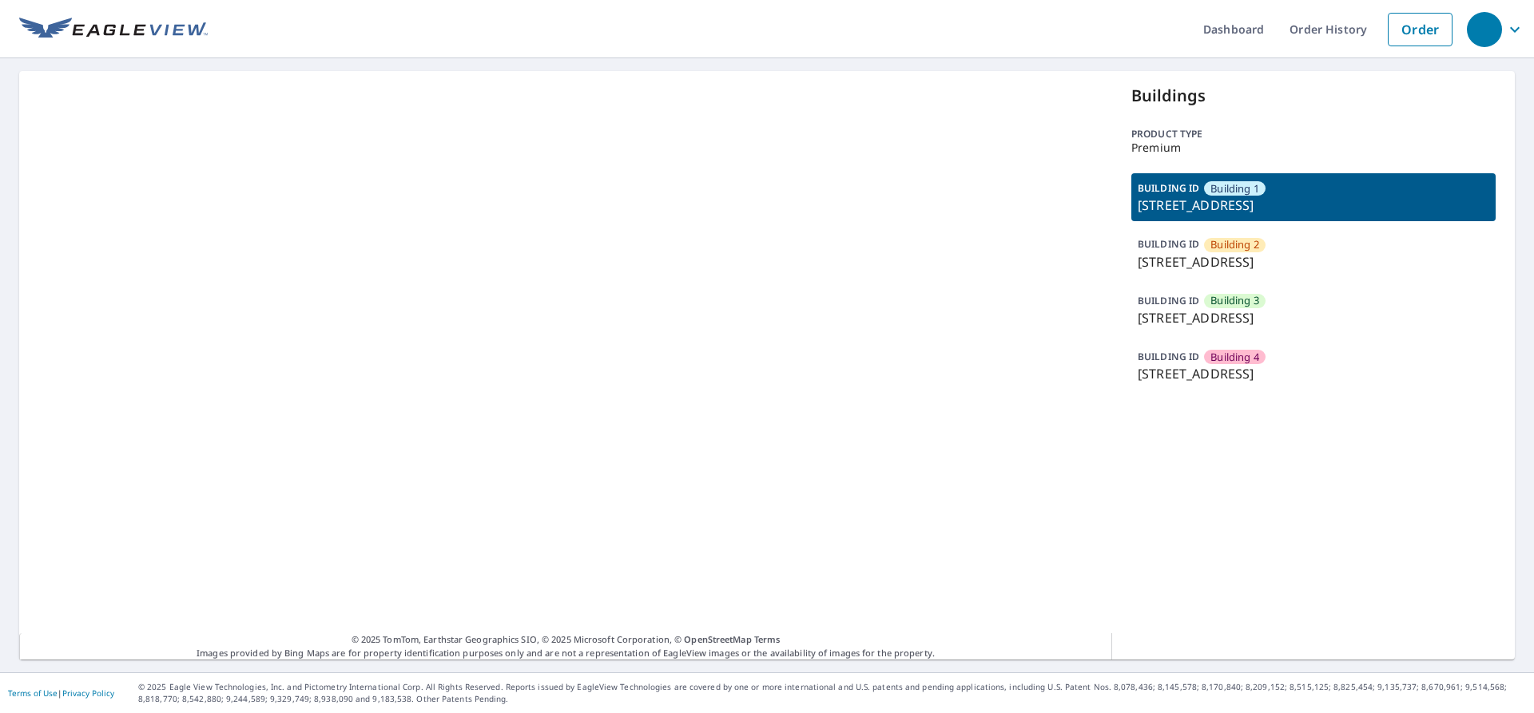 Image resolution: width=1534 pixels, height=713 pixels. What do you see at coordinates (1313, 148) in the screenshot?
I see `p: Premium` at bounding box center [1313, 148].